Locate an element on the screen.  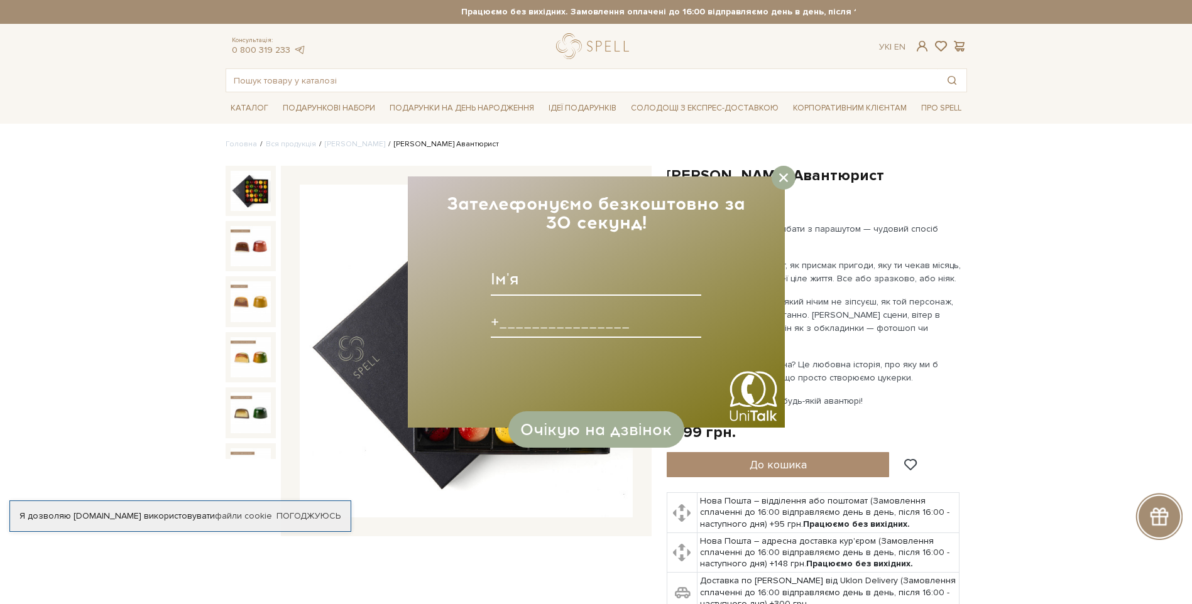
a: Вся продукція is located at coordinates (291, 144).